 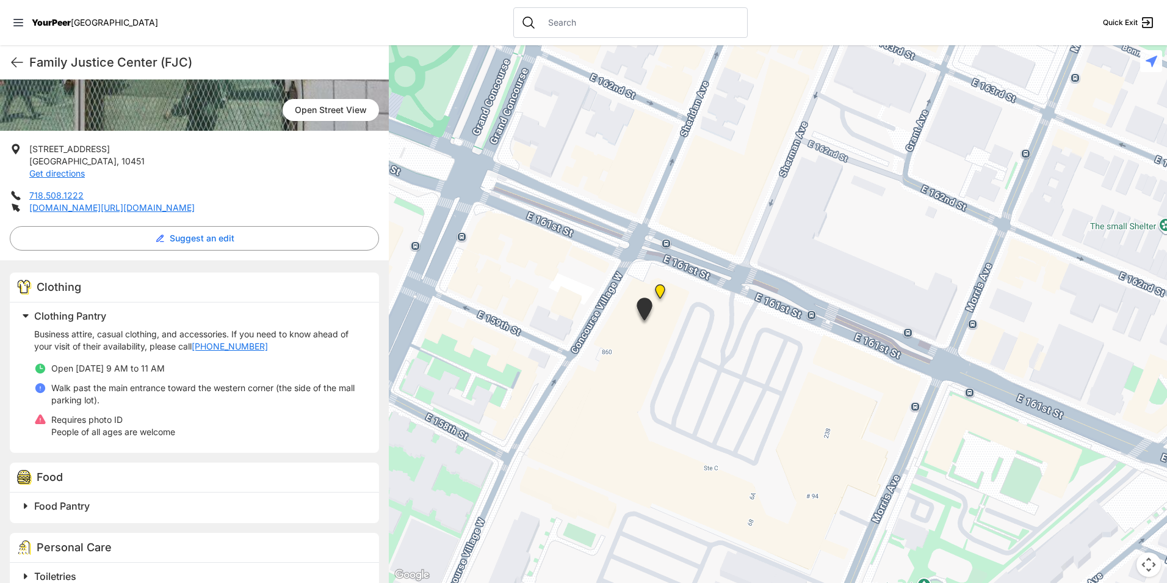 What do you see at coordinates (331, 110) in the screenshot?
I see `a: Open Street View` at bounding box center [331, 110].